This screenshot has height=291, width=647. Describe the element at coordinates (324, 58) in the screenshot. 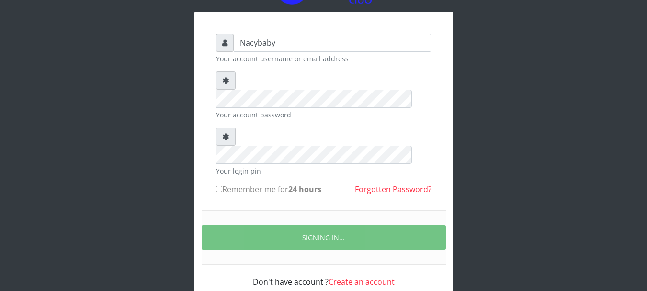

I see `small: Your account username or email address` at that location.